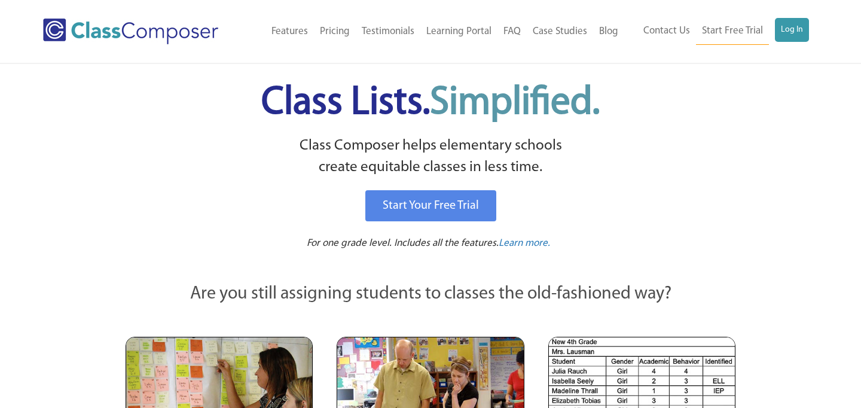 Image resolution: width=861 pixels, height=408 pixels. What do you see at coordinates (431, 206) in the screenshot?
I see `span: Start Your Free Trial` at bounding box center [431, 206].